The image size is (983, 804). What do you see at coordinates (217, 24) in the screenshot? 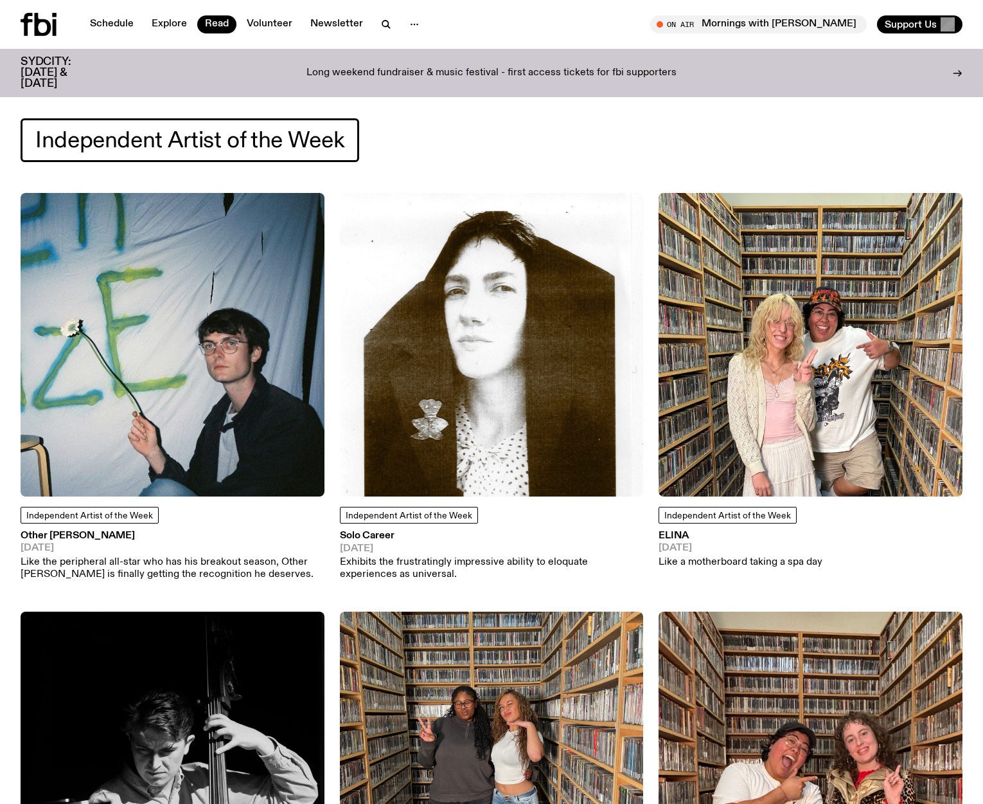
I see `a: Read` at bounding box center [217, 24].